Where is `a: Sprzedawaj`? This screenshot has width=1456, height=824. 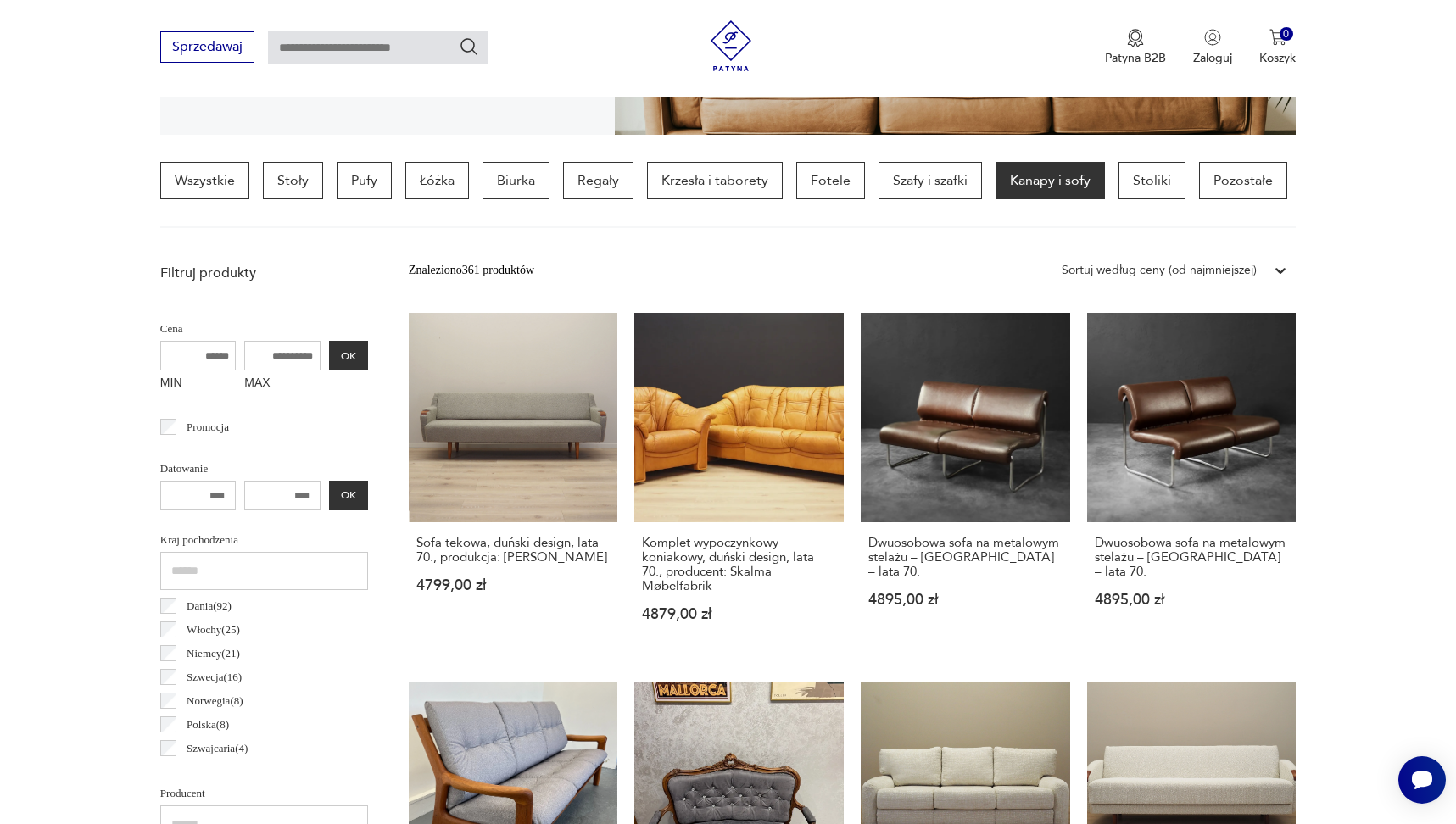 a: Sprzedawaj is located at coordinates (207, 48).